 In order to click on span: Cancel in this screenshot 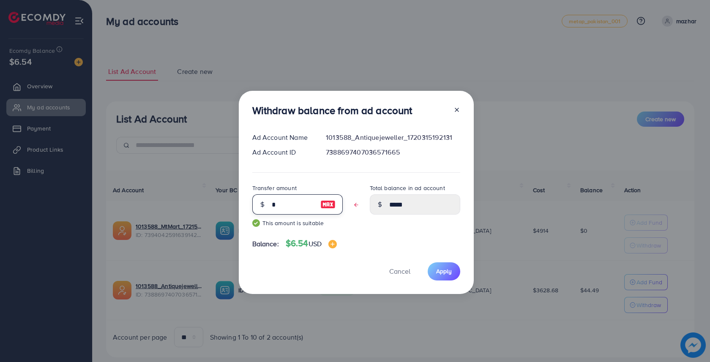, I will do `click(400, 271)`.